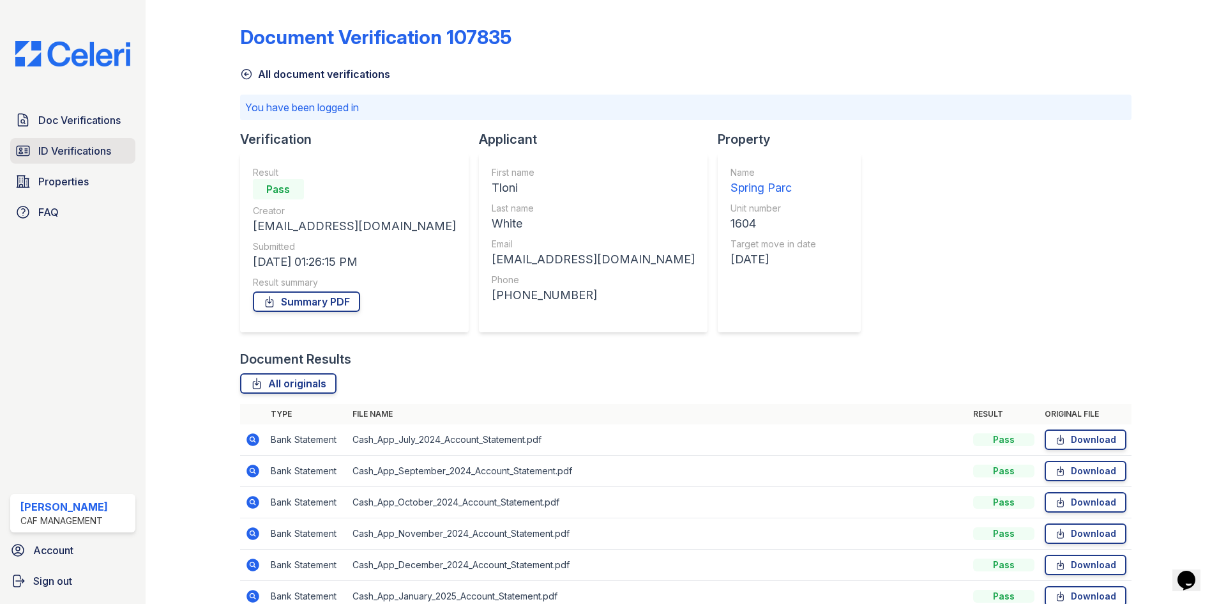 This screenshot has height=604, width=1226. Describe the element at coordinates (53, 550) in the screenshot. I see `span: Account` at that location.